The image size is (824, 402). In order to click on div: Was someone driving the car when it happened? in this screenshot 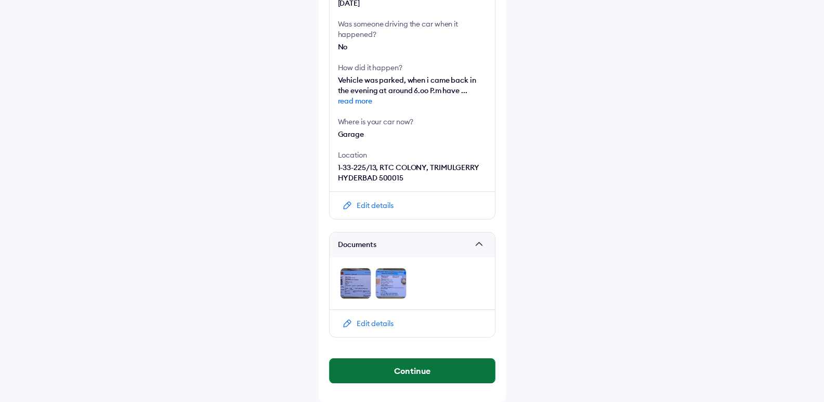, I will do `click(412, 29)`.